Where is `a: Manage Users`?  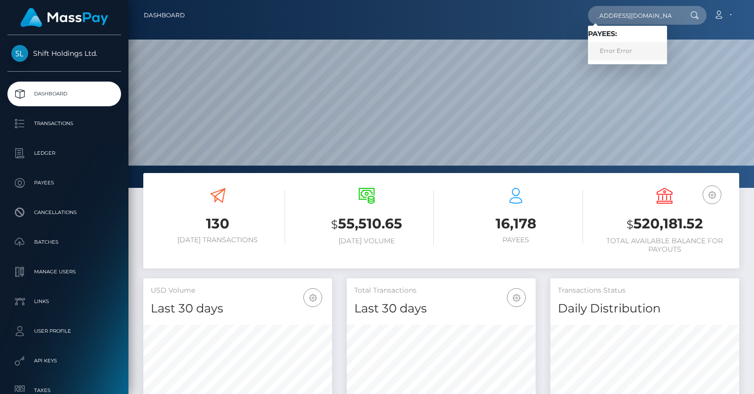
a: Manage Users is located at coordinates (64, 272).